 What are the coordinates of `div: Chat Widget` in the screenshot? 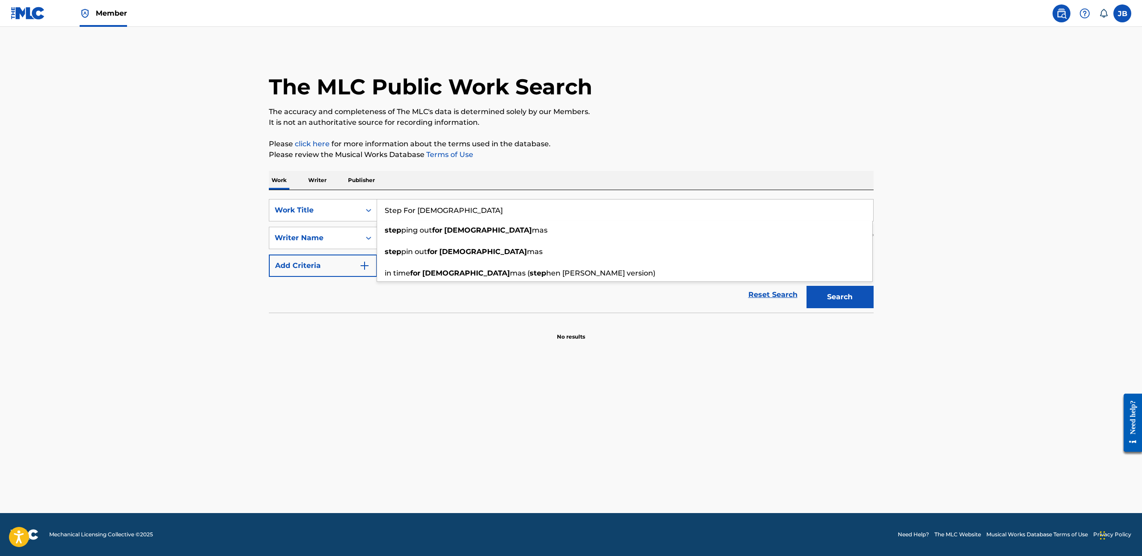 It's located at (1119, 534).